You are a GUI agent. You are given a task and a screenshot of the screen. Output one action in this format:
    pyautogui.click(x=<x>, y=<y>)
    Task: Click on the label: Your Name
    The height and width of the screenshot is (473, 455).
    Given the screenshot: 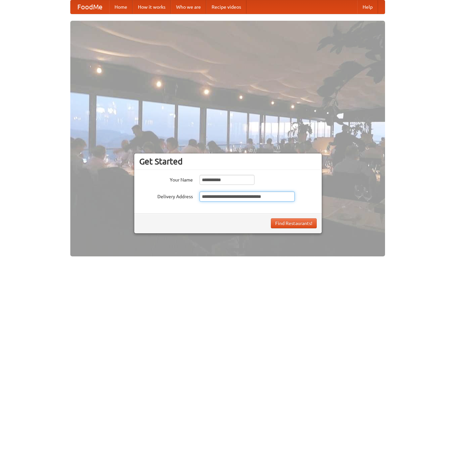 What is the action you would take?
    pyautogui.click(x=166, y=179)
    